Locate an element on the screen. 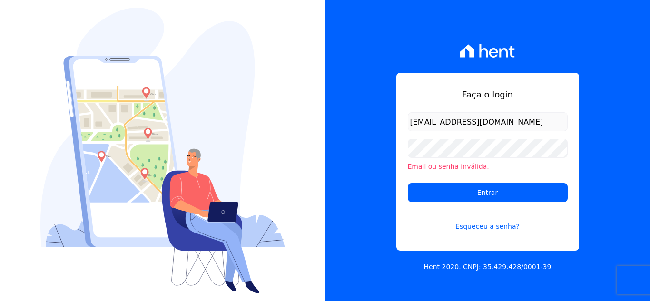  li: Email ou senha inválida. is located at coordinates (487, 166).